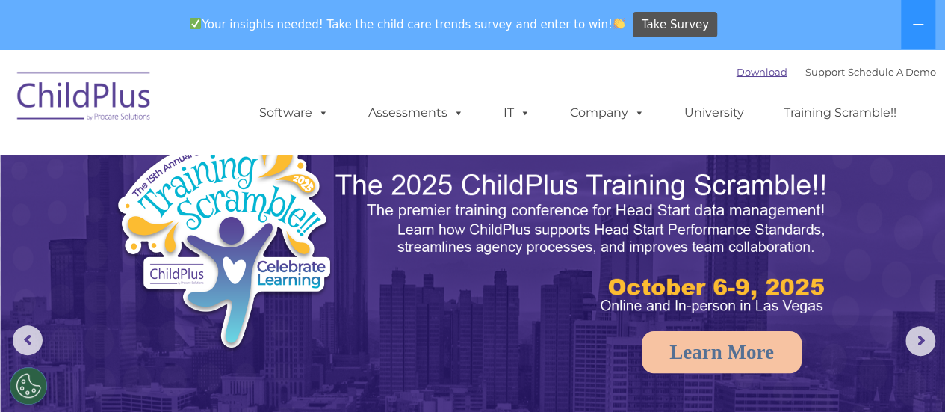 The image size is (945, 412). I want to click on span: Phone number, so click(239, 165).